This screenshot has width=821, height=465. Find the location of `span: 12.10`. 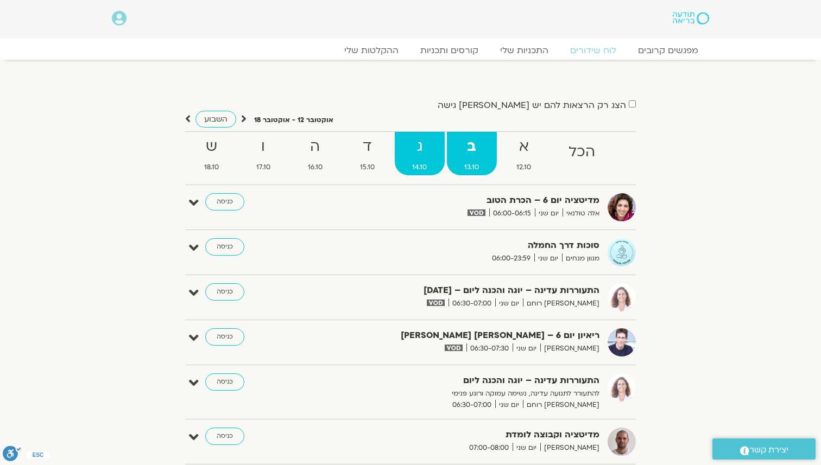

span: 12.10 is located at coordinates (524, 167).